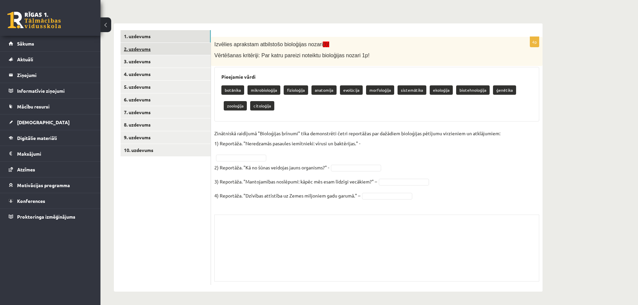 This screenshot has height=305, width=638. What do you see at coordinates (46, 217) in the screenshot?
I see `span: Proktoringa izmēģinājums` at bounding box center [46, 217].